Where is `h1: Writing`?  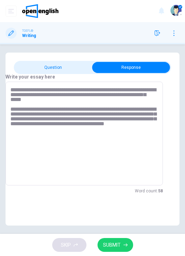
h1: Writing is located at coordinates (29, 36).